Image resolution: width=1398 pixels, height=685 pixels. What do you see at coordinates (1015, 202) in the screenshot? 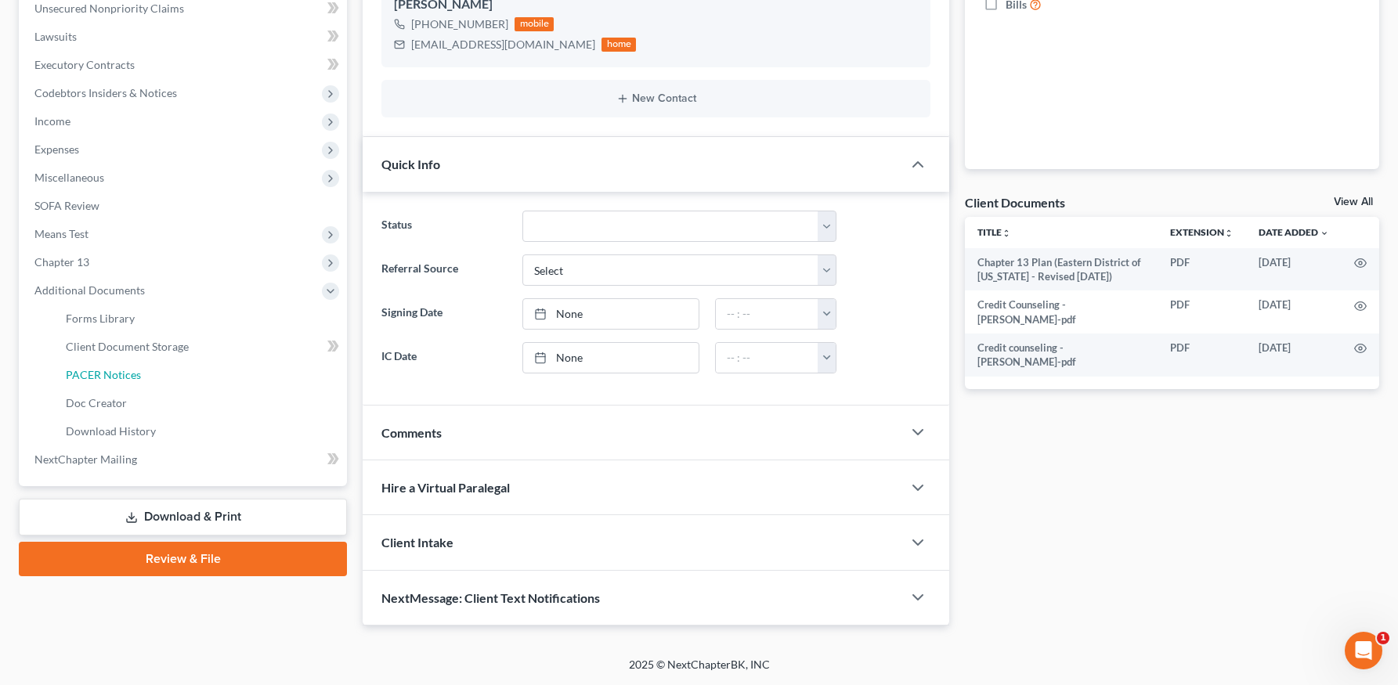
I see `div: Client Documents` at bounding box center [1015, 202].